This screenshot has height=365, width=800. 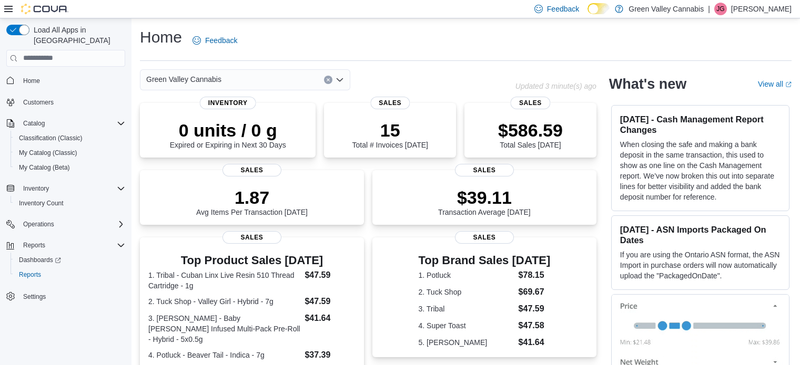 What do you see at coordinates (44, 168) in the screenshot?
I see `a: My Catalog (Beta)` at bounding box center [44, 168].